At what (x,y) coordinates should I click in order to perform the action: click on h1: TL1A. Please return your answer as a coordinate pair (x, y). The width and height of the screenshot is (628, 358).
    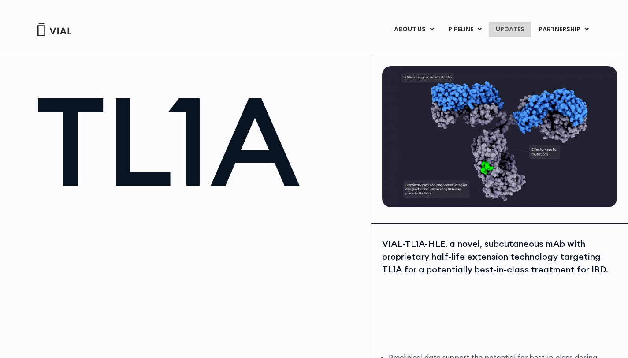
    Looking at the image, I should click on (199, 141).